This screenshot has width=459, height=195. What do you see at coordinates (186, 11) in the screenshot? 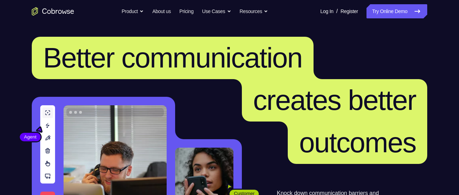
I see `a: Pricing` at bounding box center [186, 11].